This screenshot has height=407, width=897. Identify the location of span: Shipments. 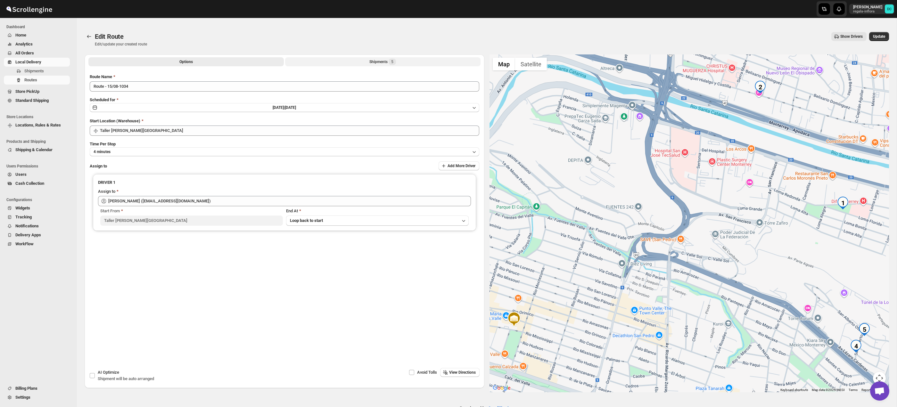
(34, 71).